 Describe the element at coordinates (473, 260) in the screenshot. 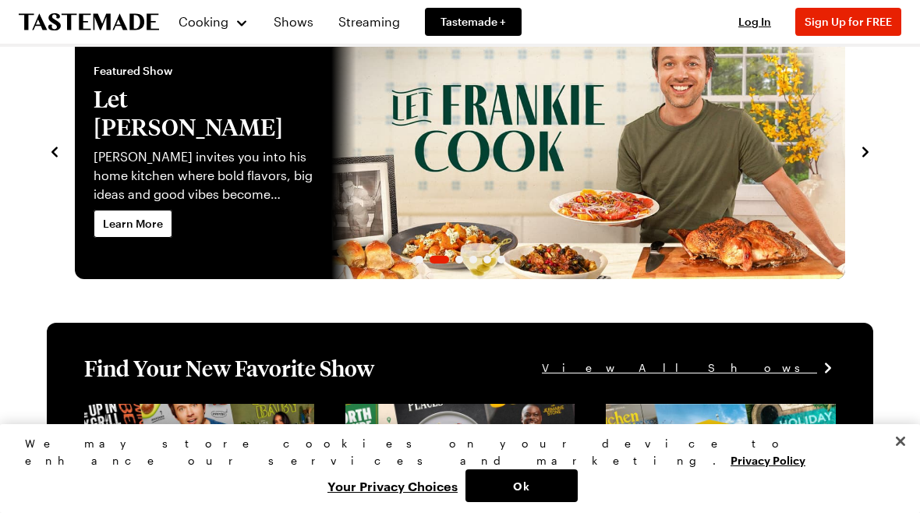

I see `span: Go to slide 4` at that location.